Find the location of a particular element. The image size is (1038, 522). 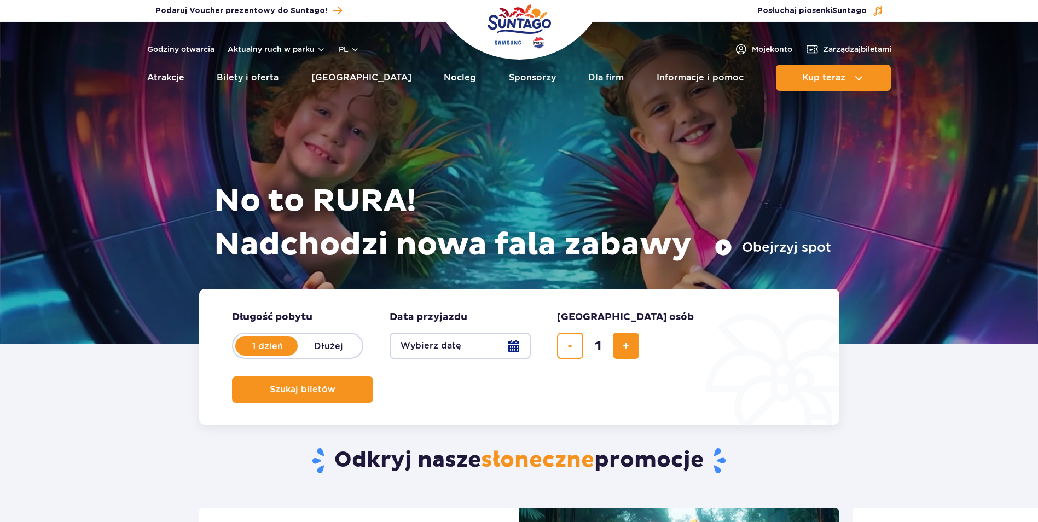

span: Zarządzaj biletami is located at coordinates (857, 49).